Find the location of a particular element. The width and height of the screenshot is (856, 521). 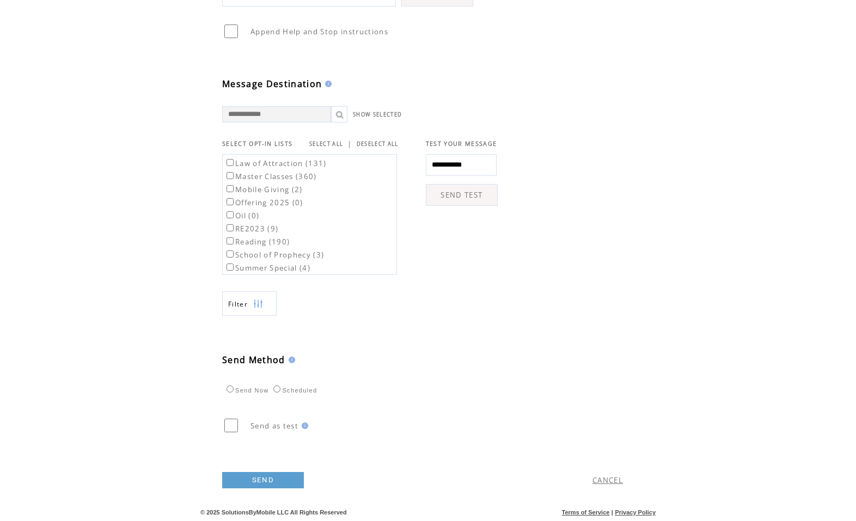

input: Oil (0) is located at coordinates (230, 215).